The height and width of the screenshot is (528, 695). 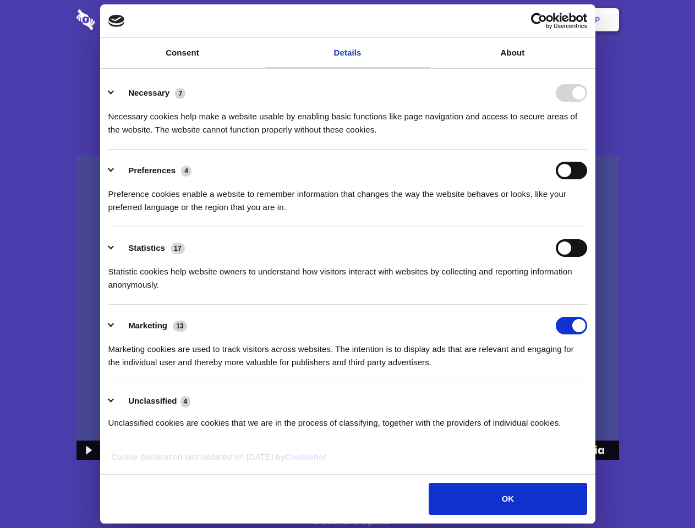 What do you see at coordinates (507, 499) in the screenshot?
I see `button: OK` at bounding box center [507, 499].